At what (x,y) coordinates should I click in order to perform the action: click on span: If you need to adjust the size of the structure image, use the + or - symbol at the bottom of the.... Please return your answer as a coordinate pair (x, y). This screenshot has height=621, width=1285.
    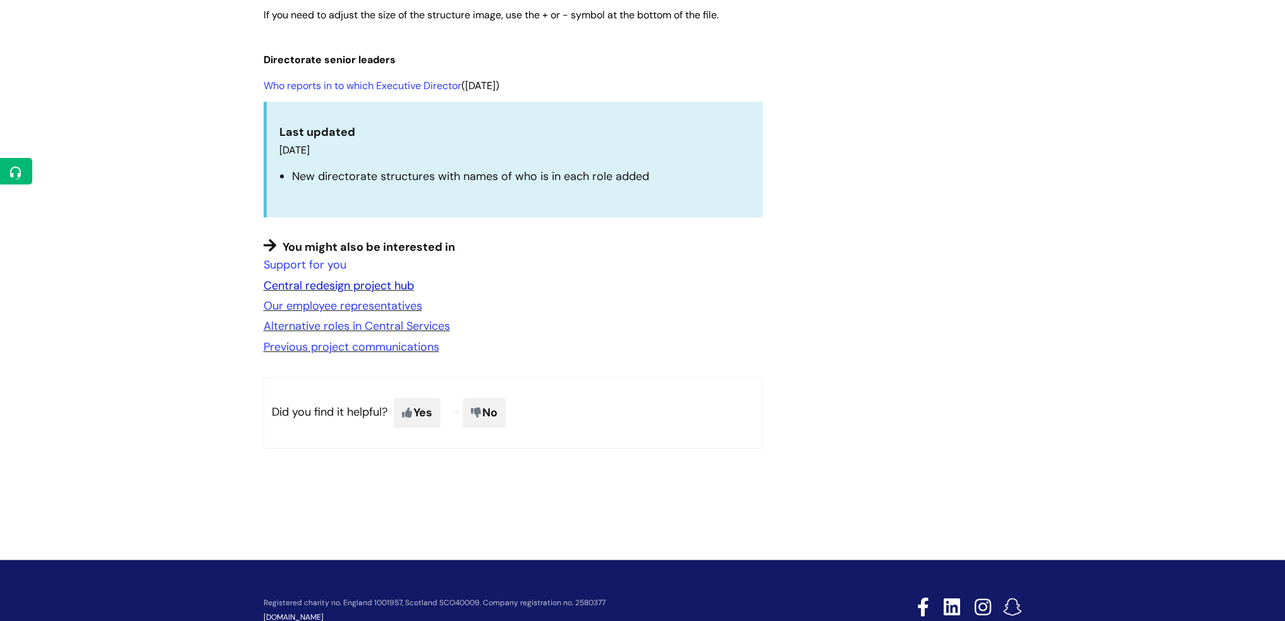
    Looking at the image, I should click on (491, 15).